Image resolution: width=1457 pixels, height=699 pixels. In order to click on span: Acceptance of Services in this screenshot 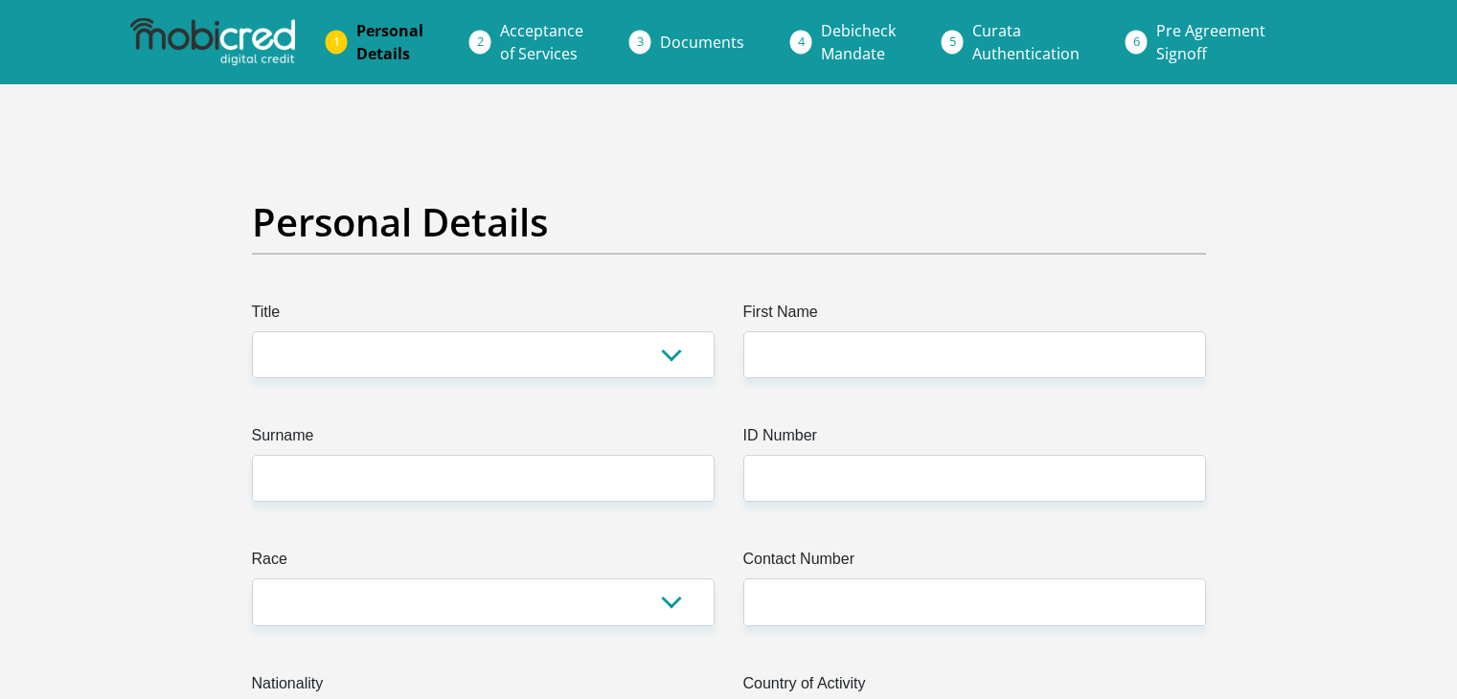, I will do `click(541, 42)`.